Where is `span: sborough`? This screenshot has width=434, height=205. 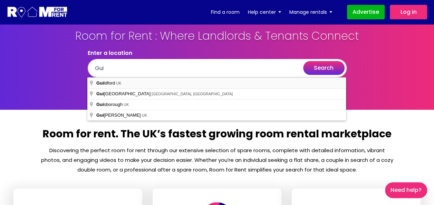
span: sborough is located at coordinates (110, 104).